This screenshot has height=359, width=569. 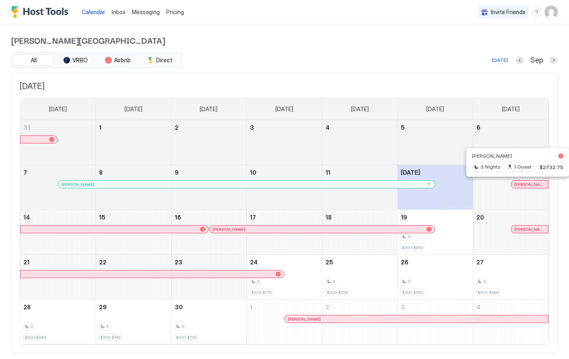 What do you see at coordinates (520, 60) in the screenshot?
I see `button: Previous month` at bounding box center [520, 60].